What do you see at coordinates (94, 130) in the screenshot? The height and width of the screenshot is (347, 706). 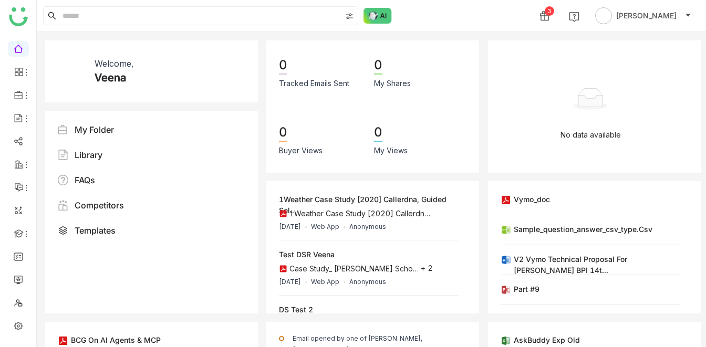 I see `div: My Folder` at bounding box center [94, 130].